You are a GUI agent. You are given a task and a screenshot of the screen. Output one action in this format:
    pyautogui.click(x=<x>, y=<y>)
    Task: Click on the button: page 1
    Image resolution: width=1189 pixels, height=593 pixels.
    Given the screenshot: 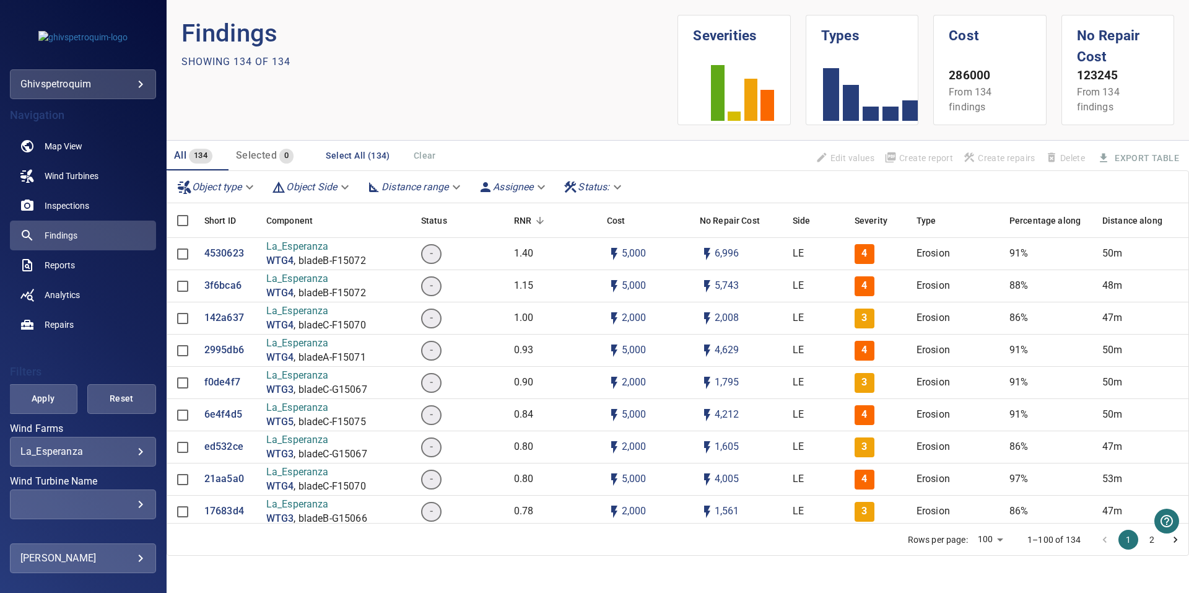 What is the action you would take?
    pyautogui.click(x=1128, y=539)
    